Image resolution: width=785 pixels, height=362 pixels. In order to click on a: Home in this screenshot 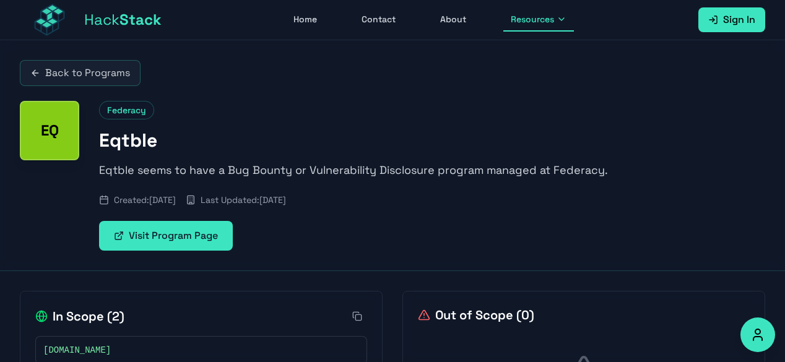, I will do `click(305, 20)`.